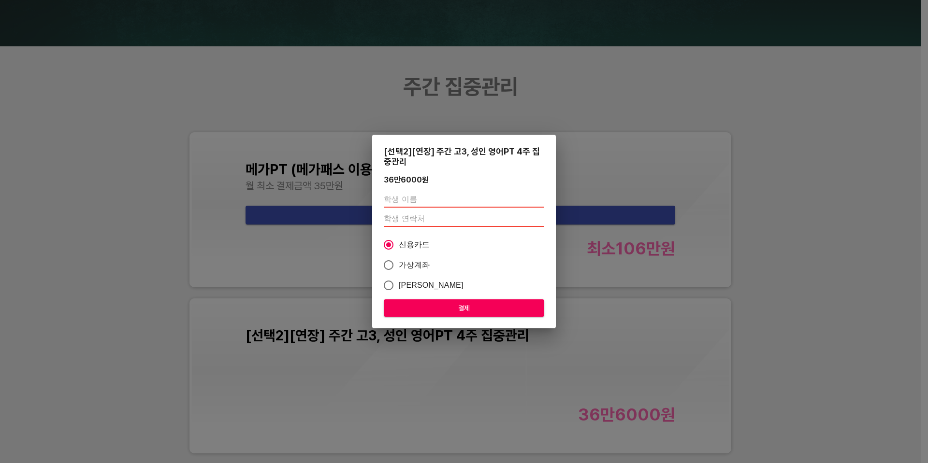 This screenshot has width=928, height=463. What do you see at coordinates (414, 265) in the screenshot?
I see `span: 가상계좌` at bounding box center [414, 265].